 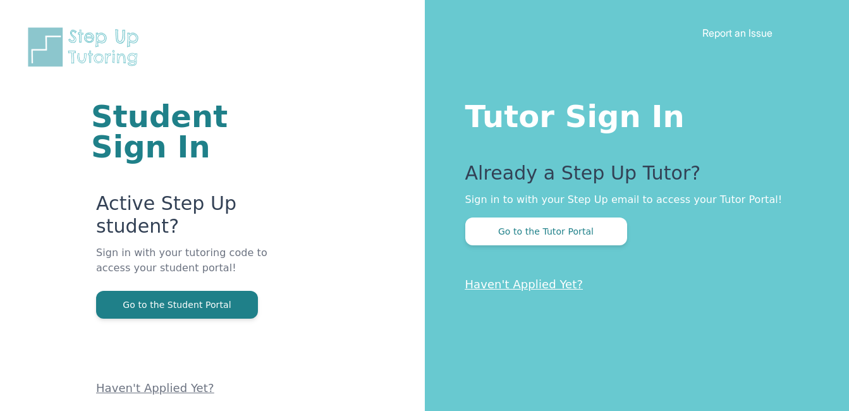 I want to click on h1: Student Sign In, so click(x=182, y=132).